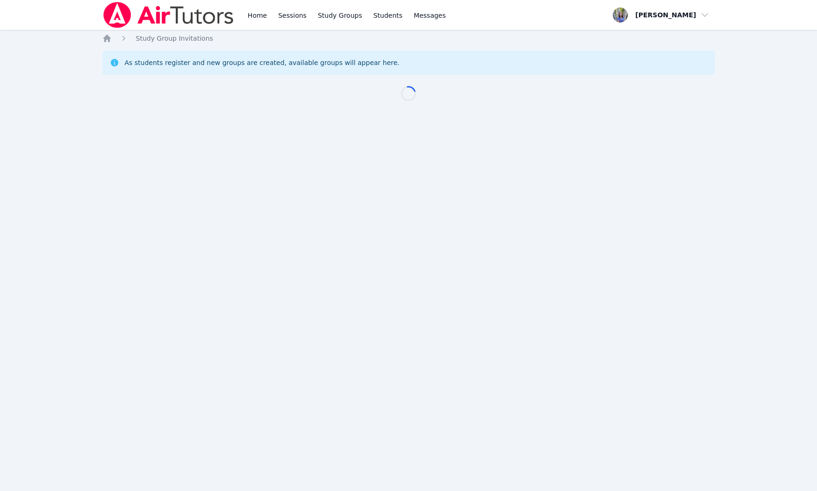 The image size is (817, 491). Describe the element at coordinates (262, 63) in the screenshot. I see `div: As students register and new groups are created, available groups will appear here.` at that location.